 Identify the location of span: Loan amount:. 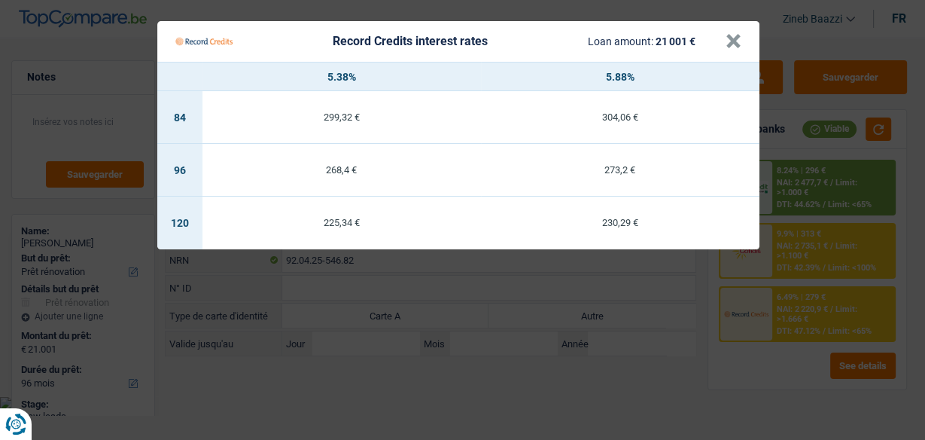
(620, 41).